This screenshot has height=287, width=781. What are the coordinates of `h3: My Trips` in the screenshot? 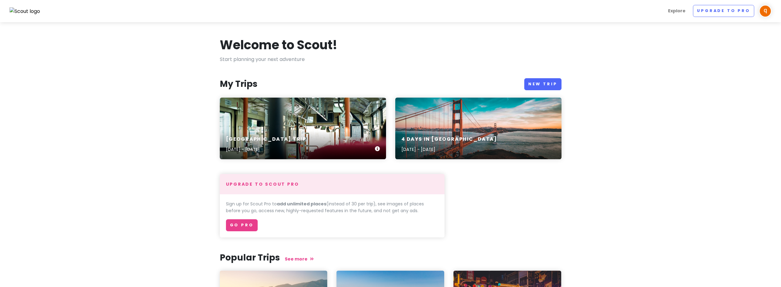 It's located at (239, 84).